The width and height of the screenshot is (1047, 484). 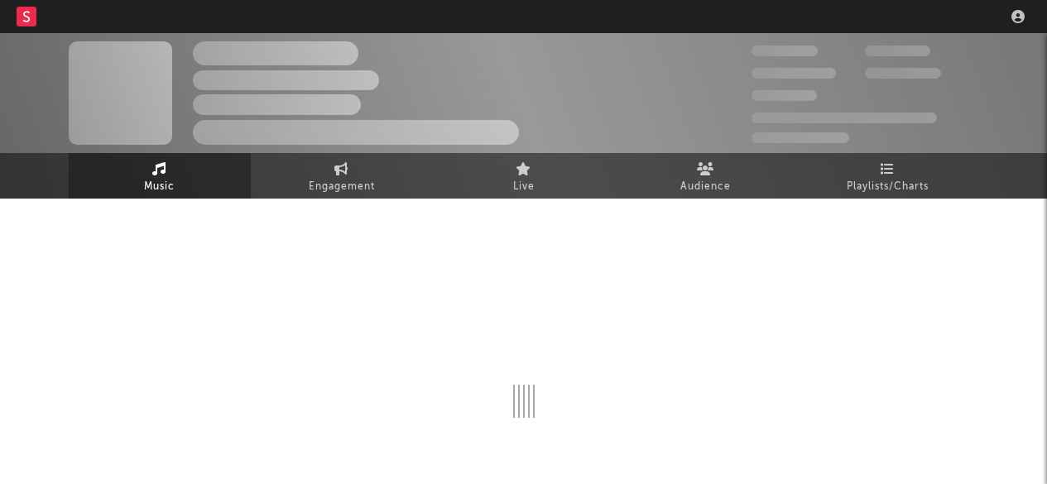 What do you see at coordinates (845, 118) in the screenshot?
I see `span: 50,000,000 Monthly Listeners` at bounding box center [845, 118].